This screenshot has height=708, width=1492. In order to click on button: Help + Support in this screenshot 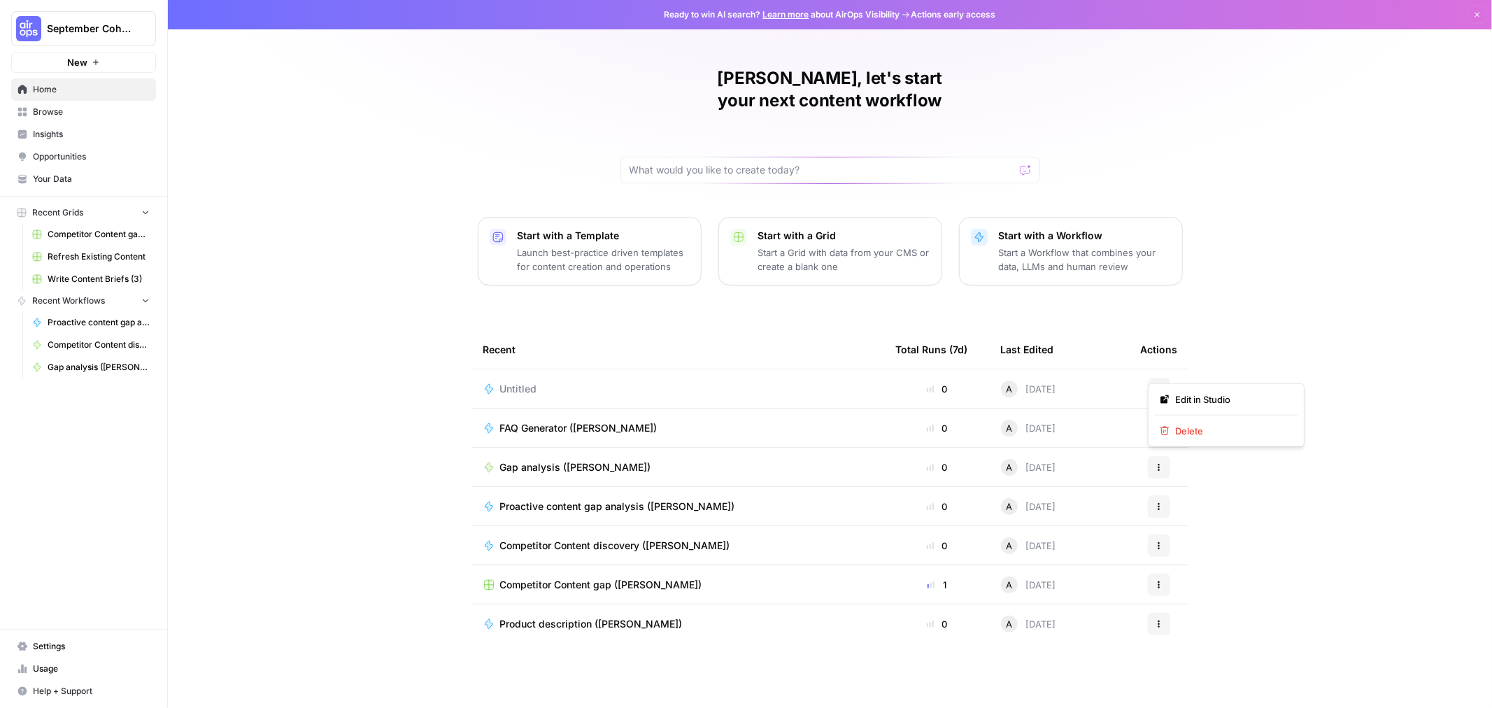, I will do `click(83, 691)`.